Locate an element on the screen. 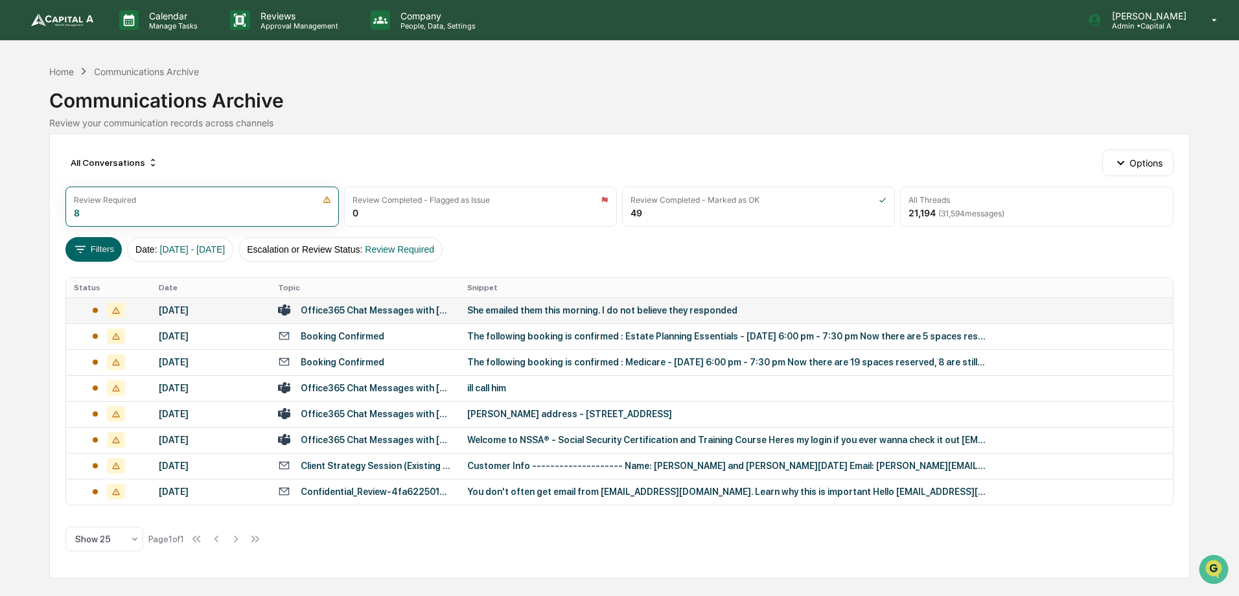  p: Calendar is located at coordinates (171, 16).